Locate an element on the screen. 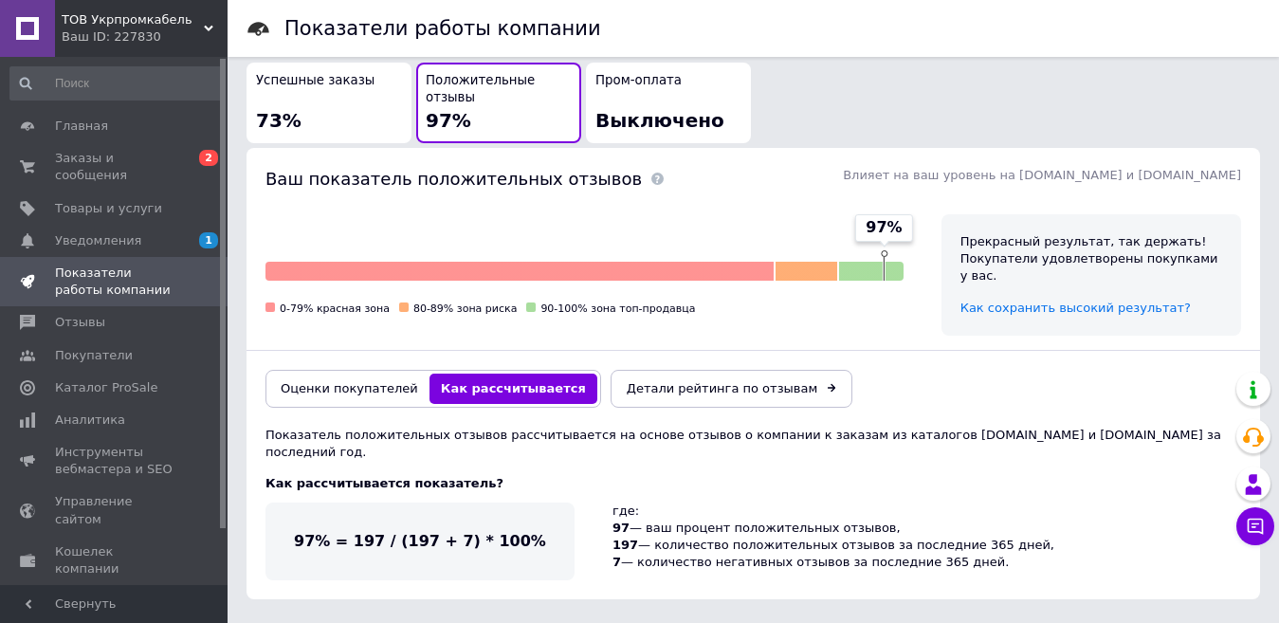 This screenshot has height=623, width=1279. span: Показатель положительных отзывов рассчитывается на основе отзывов о компании к заказам из каталог... is located at coordinates (743, 443).